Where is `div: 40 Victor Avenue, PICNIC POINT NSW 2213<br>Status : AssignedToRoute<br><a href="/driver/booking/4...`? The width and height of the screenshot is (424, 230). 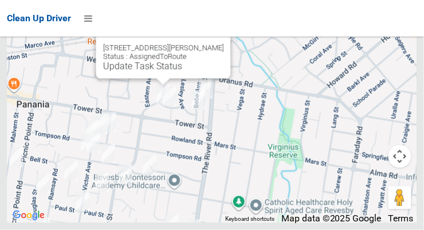
div: 40 Victor Avenue, PICNIC POINT NSW 2213<br>Status : AssignedToRoute<br><a href="/driver/booking/4... is located at coordinates (83, 202).